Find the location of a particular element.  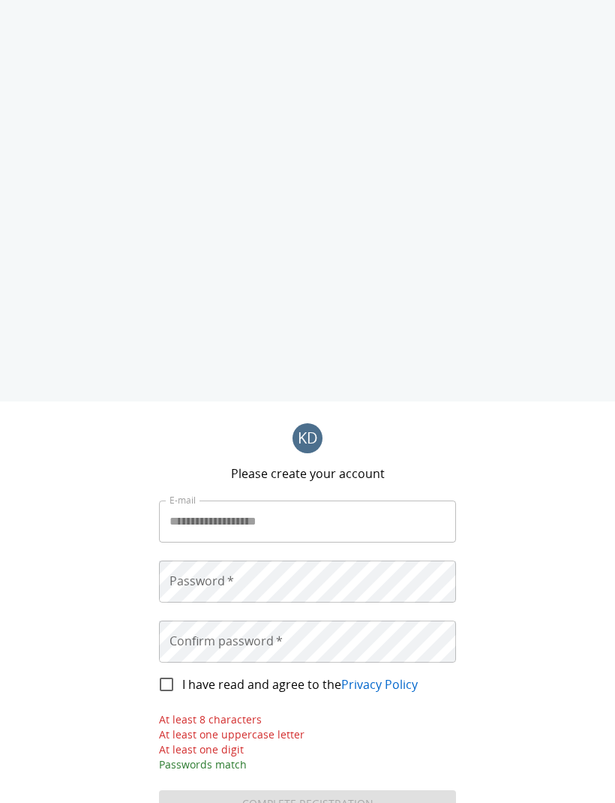

span: I have read and agree to the is located at coordinates (300, 684).